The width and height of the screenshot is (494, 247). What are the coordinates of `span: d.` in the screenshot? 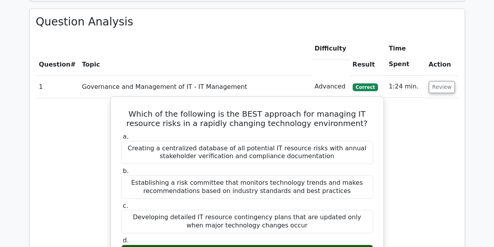 It's located at (126, 240).